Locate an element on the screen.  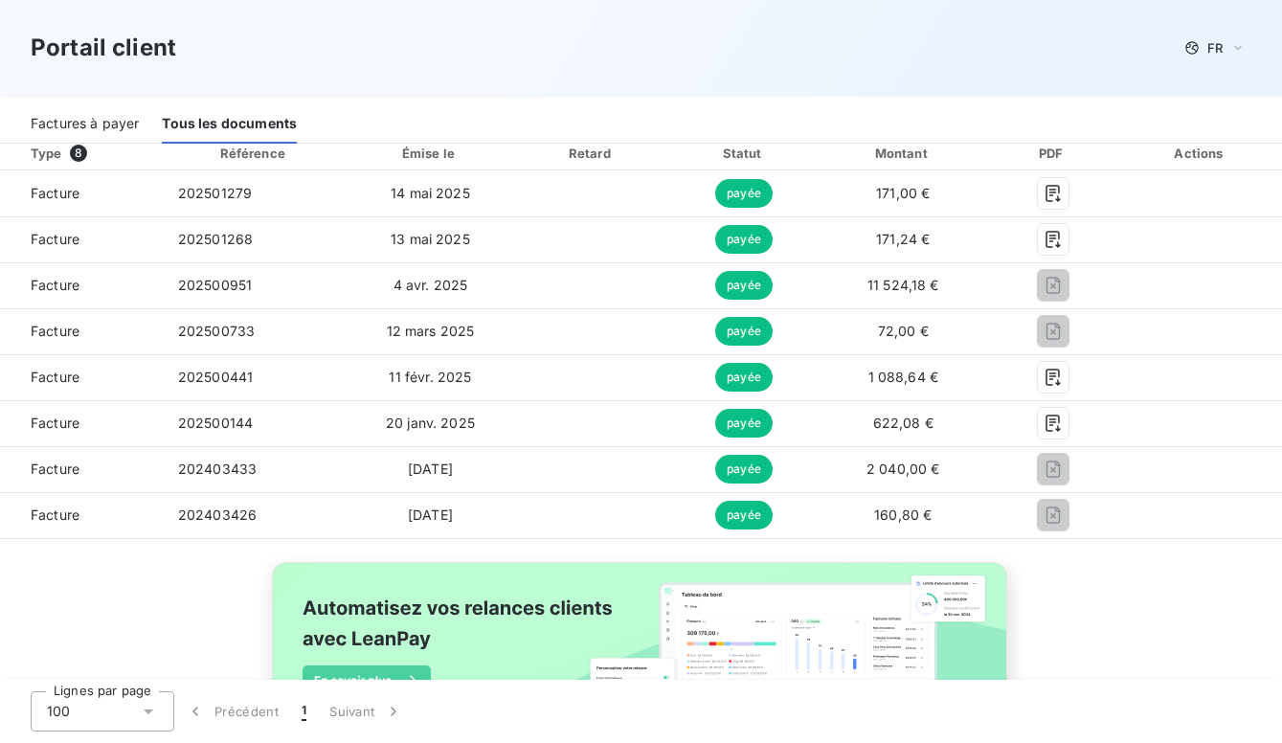
span: 202501268 is located at coordinates (215, 238).